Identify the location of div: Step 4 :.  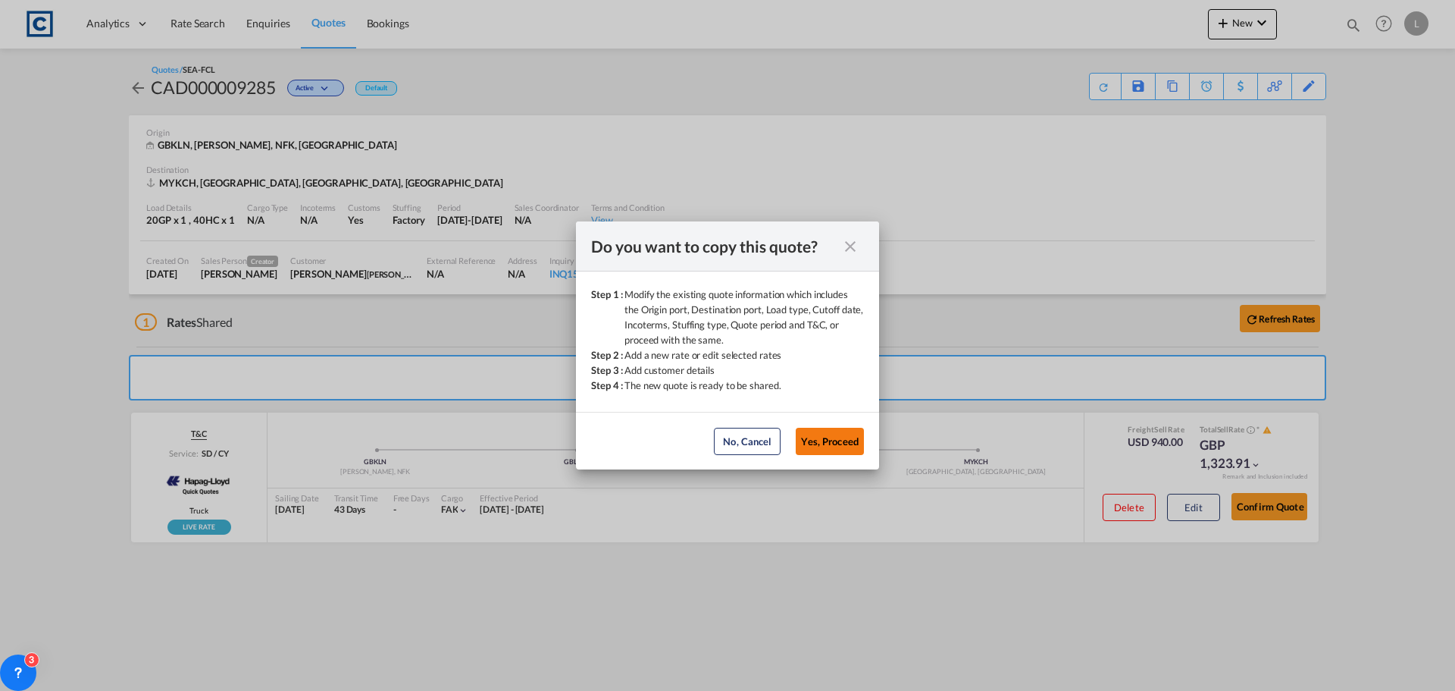
(608, 385).